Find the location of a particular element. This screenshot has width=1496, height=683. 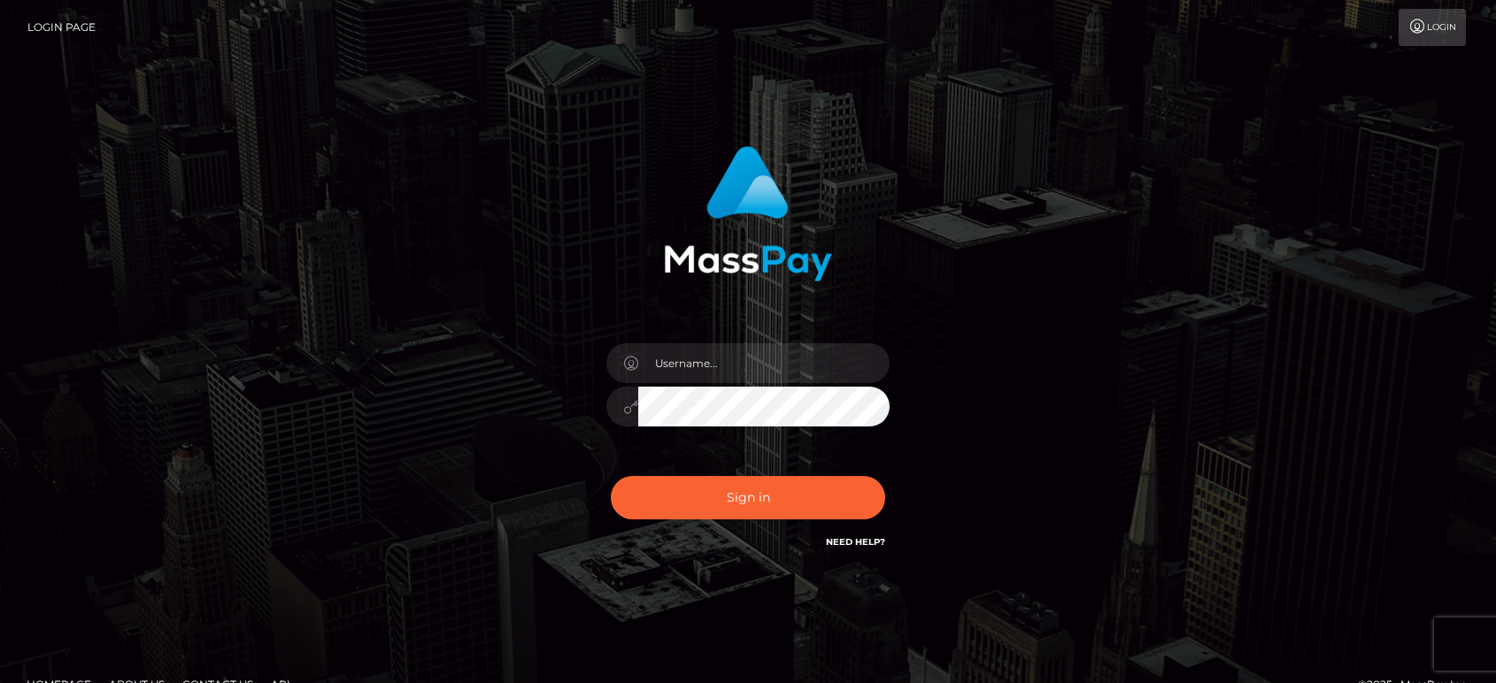

input: Username... is located at coordinates (764, 363).